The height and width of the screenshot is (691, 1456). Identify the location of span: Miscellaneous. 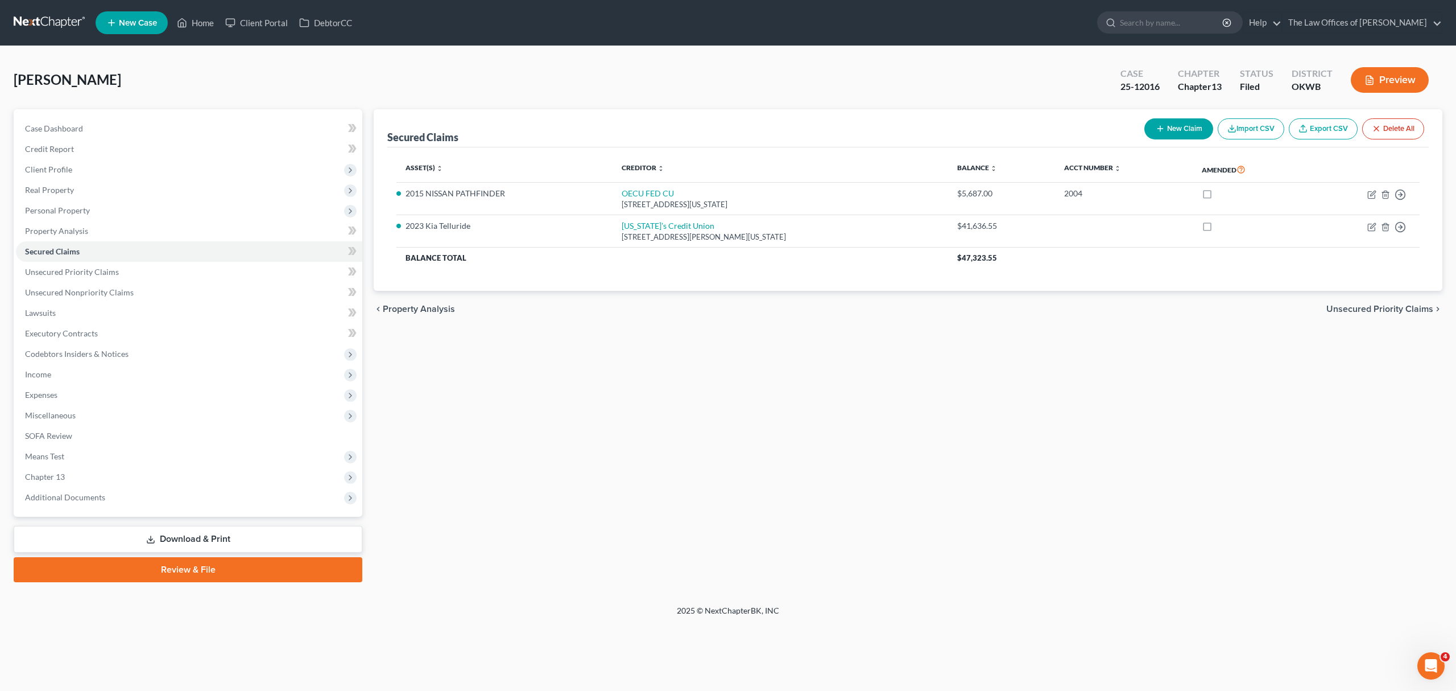
(50, 415).